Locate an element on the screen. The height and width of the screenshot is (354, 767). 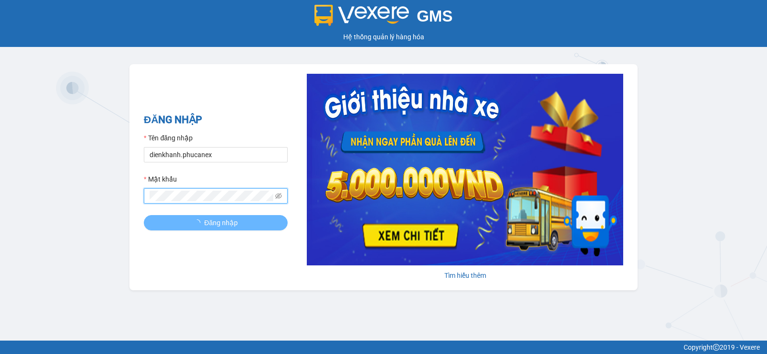
span: Đăng nhập is located at coordinates (221, 223).